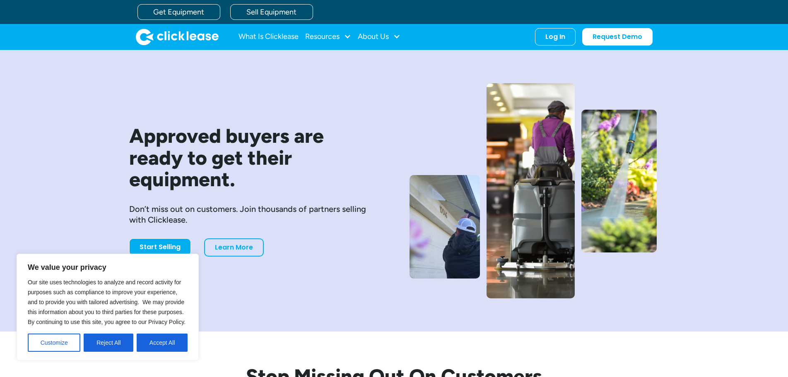  What do you see at coordinates (108, 307) in the screenshot?
I see `div: We value your privacy` at bounding box center [108, 307].